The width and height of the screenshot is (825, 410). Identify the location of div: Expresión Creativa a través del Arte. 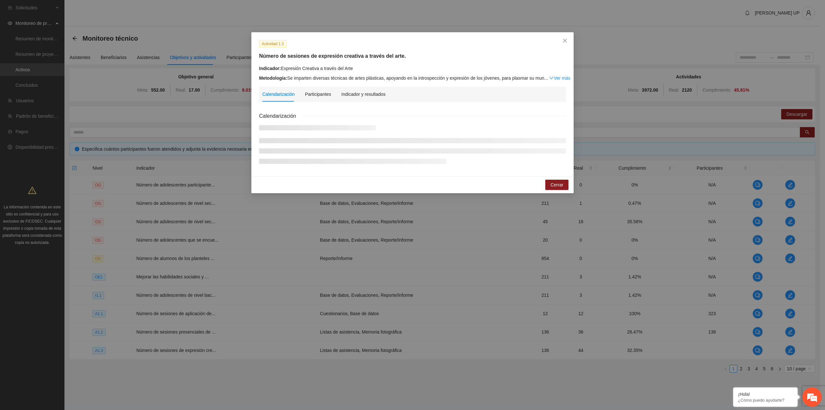
(413, 68).